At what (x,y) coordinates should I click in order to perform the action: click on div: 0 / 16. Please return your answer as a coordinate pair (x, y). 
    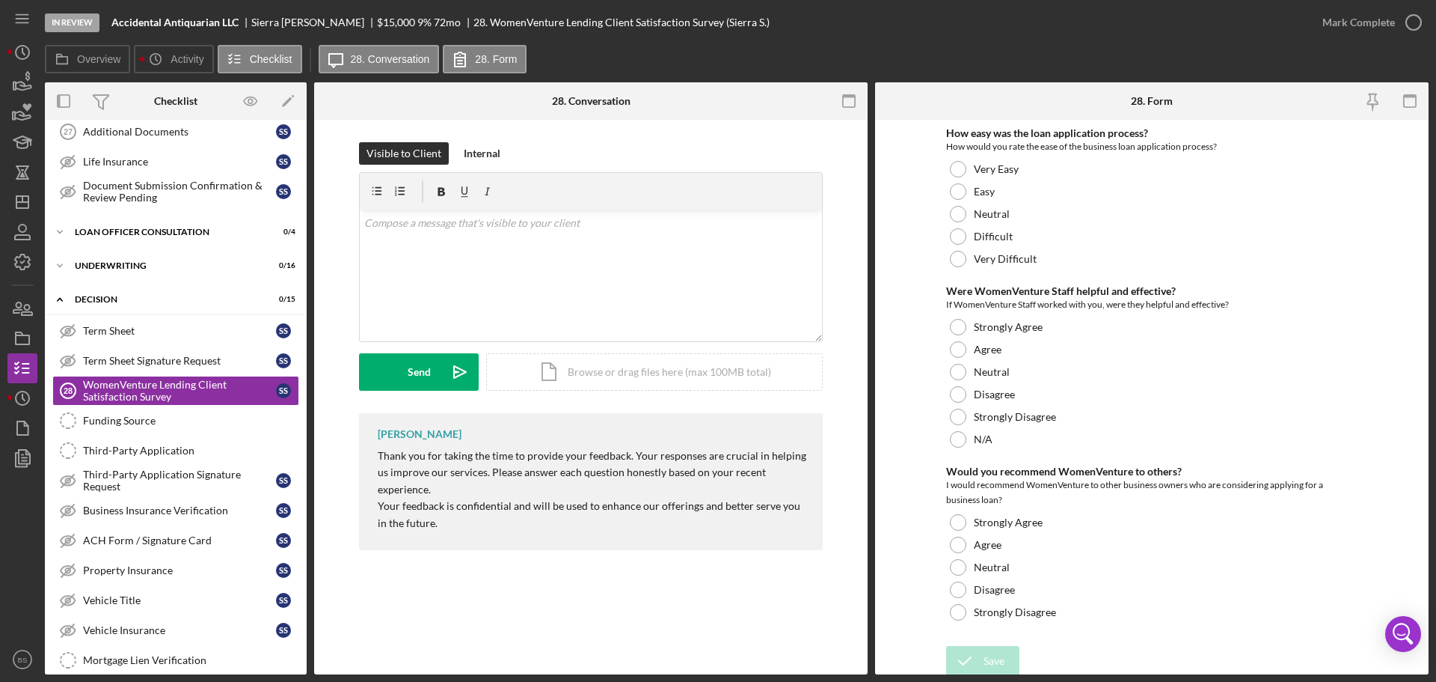
    Looking at the image, I should click on (282, 266).